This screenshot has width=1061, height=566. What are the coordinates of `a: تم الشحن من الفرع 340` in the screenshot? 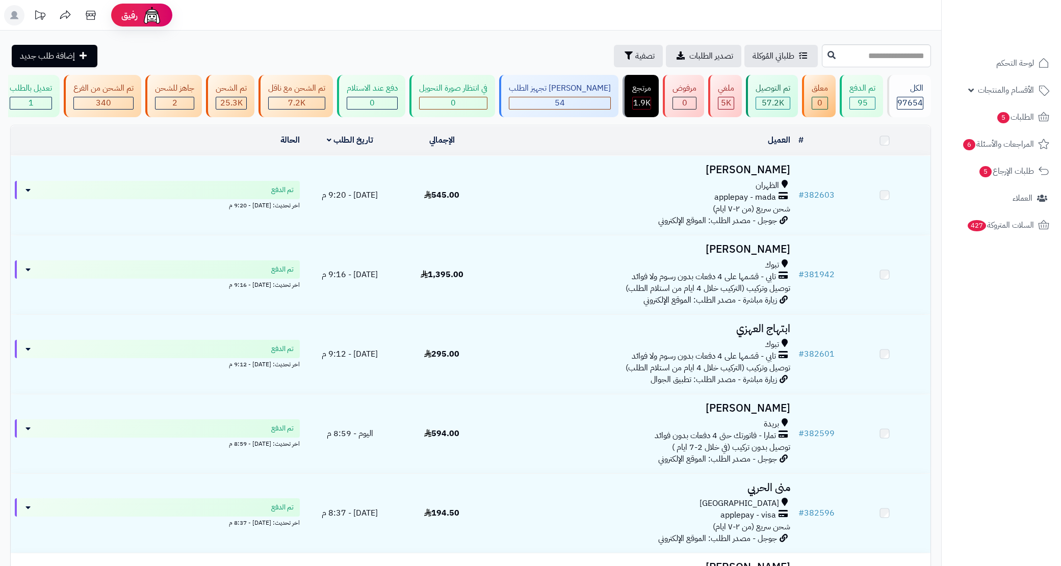 It's located at (102, 96).